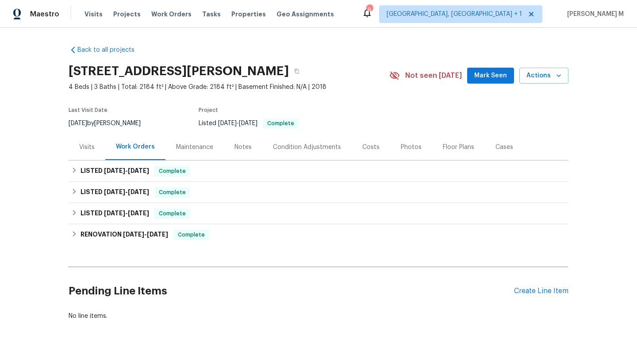  I want to click on div: Cases, so click(504, 147).